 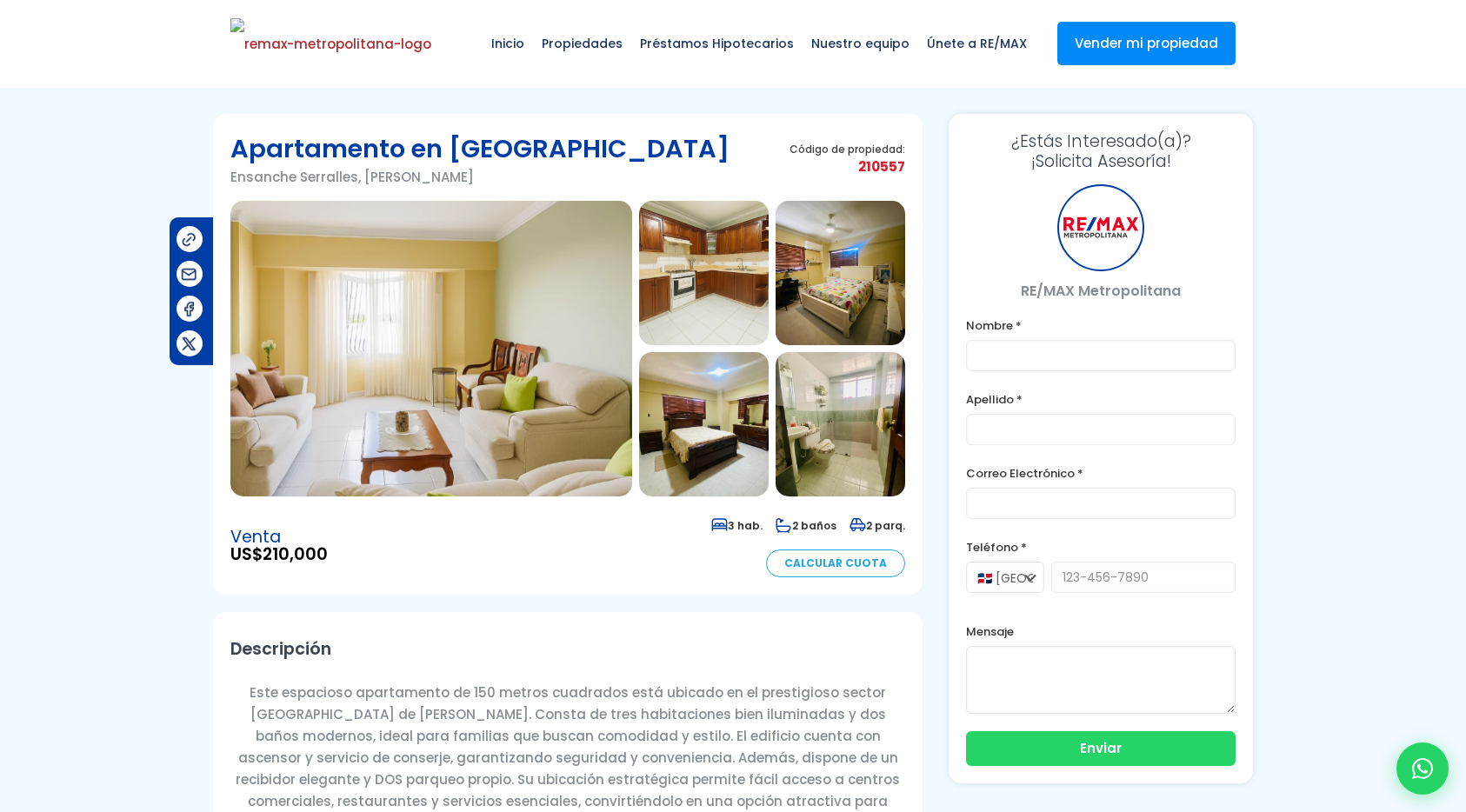 What do you see at coordinates (279, 538) in the screenshot?
I see `span: Venta` at bounding box center [279, 538].